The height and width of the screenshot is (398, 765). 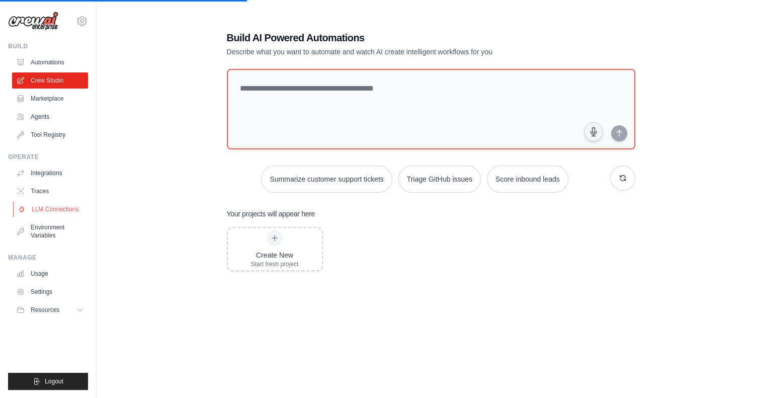 I want to click on button: Get new suggestions, so click(x=623, y=178).